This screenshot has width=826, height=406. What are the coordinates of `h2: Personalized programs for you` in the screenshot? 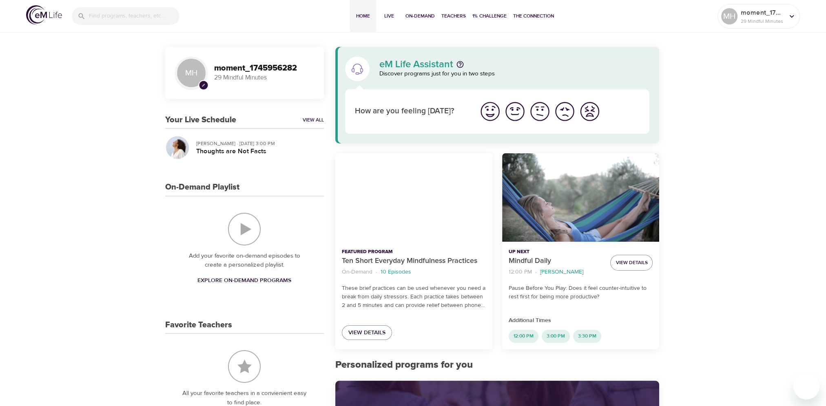 It's located at (497, 365).